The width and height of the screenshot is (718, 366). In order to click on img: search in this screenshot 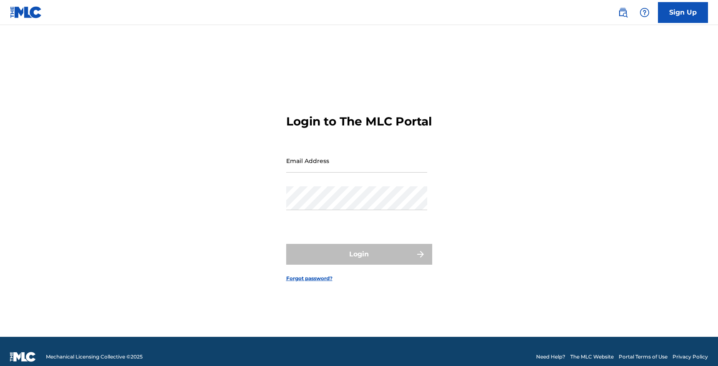, I will do `click(623, 13)`.